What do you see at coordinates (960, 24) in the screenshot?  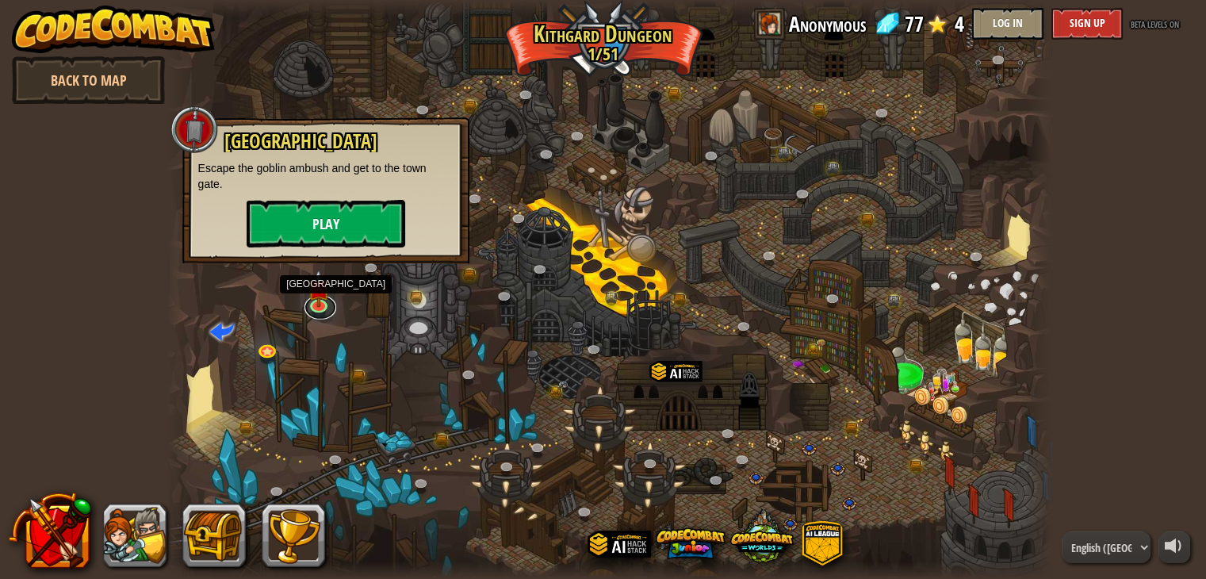 I see `span: 4` at bounding box center [960, 24].